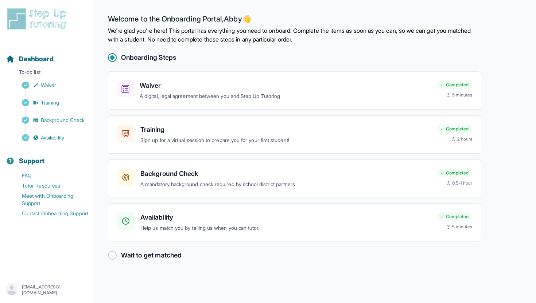 This screenshot has width=536, height=303. What do you see at coordinates (48, 85) in the screenshot?
I see `span: Waiver` at bounding box center [48, 85].